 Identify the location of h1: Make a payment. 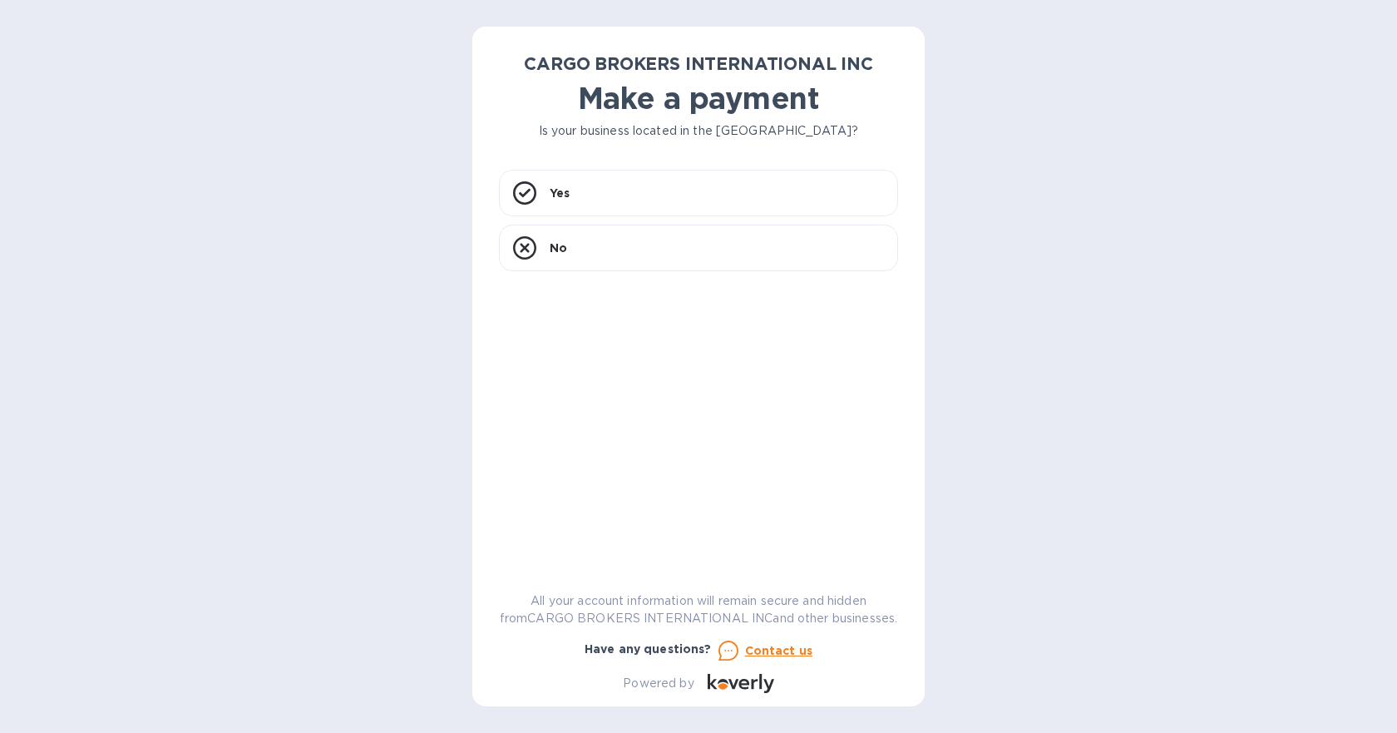
(699, 98).